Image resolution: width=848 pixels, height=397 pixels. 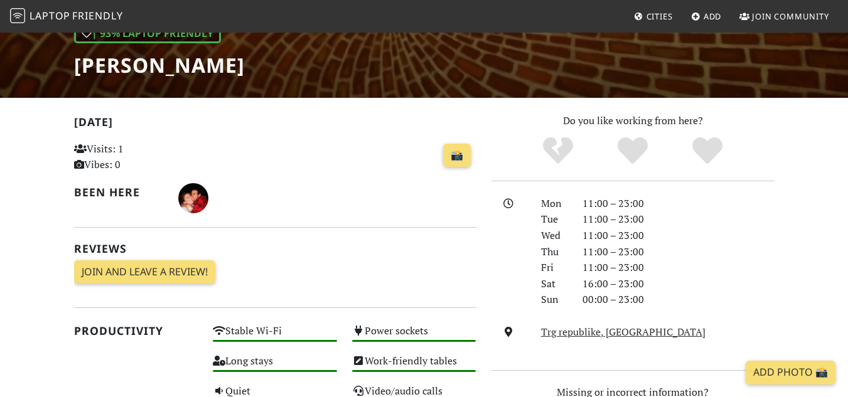 What do you see at coordinates (50, 16) in the screenshot?
I see `span: Laptop` at bounding box center [50, 16].